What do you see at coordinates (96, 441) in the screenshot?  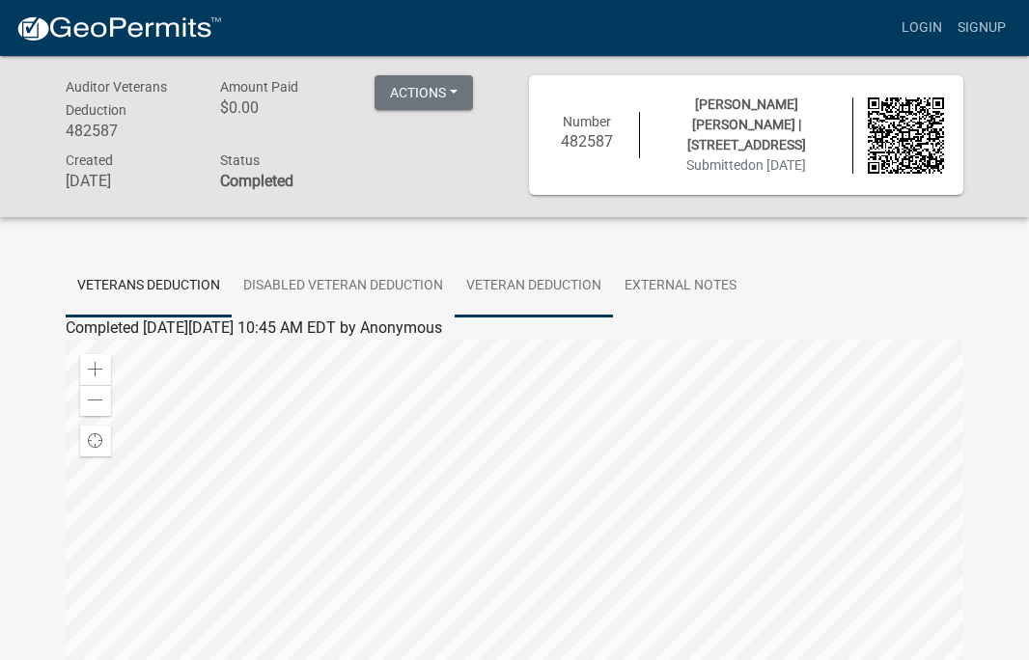 I see `div: Find my location` at bounding box center [96, 441].